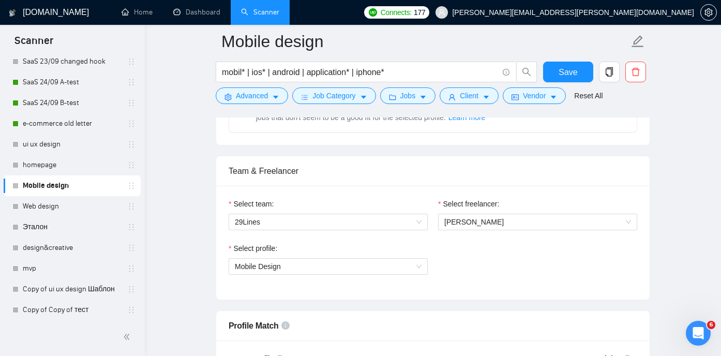 The height and width of the screenshot is (356, 721). Describe the element at coordinates (258, 266) in the screenshot. I see `span: Mobile Design` at that location.